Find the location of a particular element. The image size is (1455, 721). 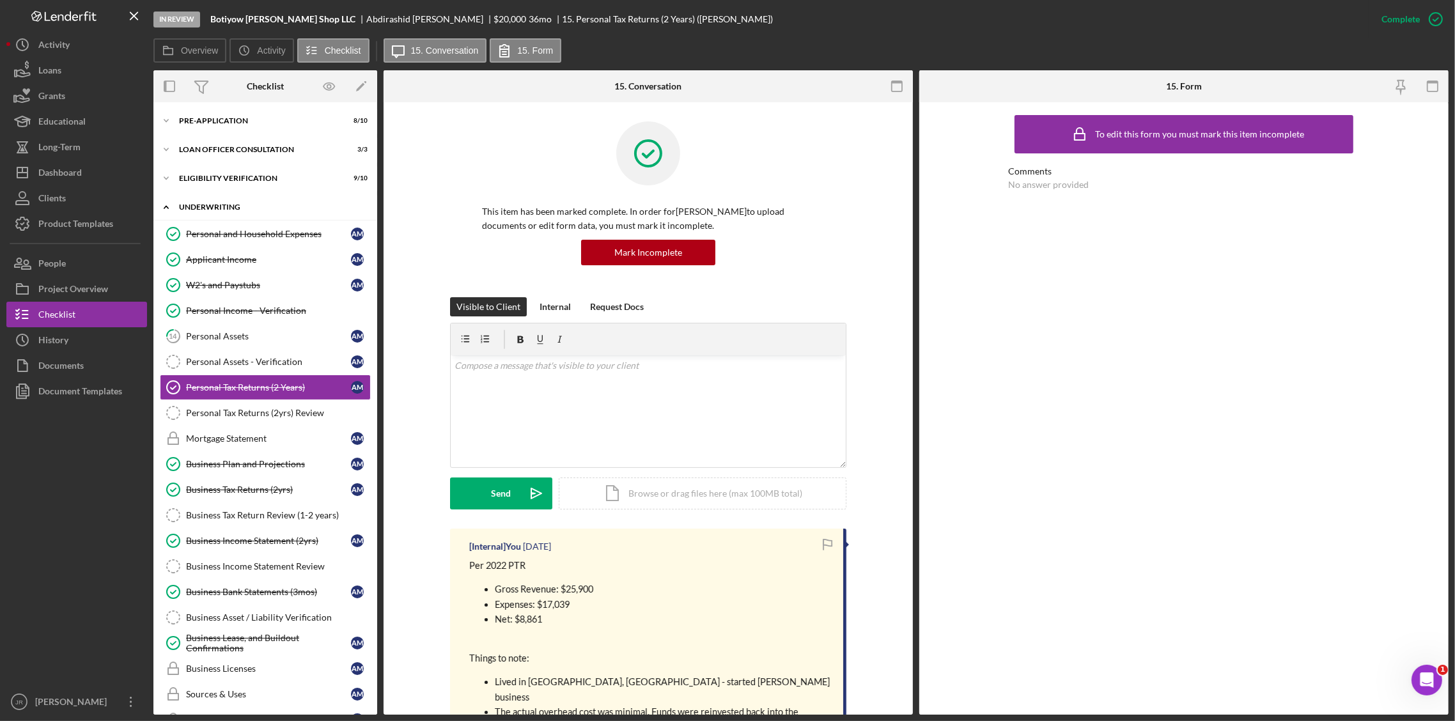

div: 15. Form is located at coordinates (1184, 86).